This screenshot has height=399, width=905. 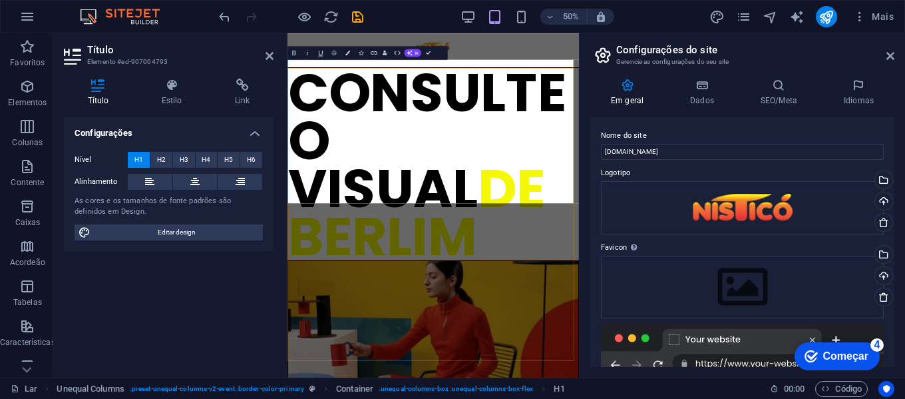 What do you see at coordinates (83, 159) in the screenshot?
I see `font: Nível` at bounding box center [83, 159].